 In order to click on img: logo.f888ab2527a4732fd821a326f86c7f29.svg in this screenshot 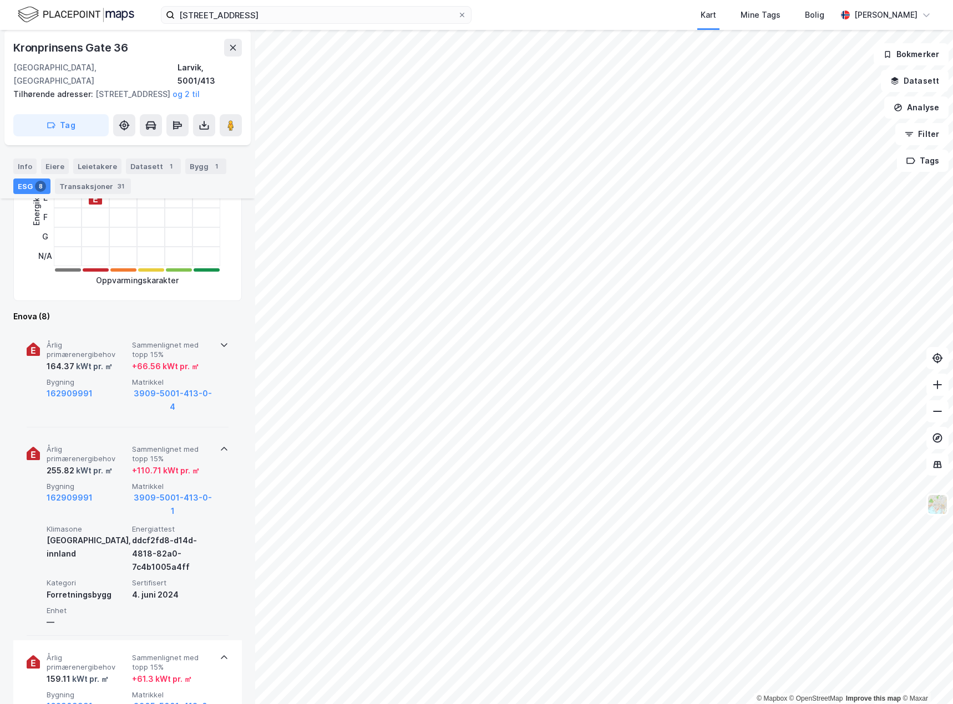, I will do `click(76, 14)`.